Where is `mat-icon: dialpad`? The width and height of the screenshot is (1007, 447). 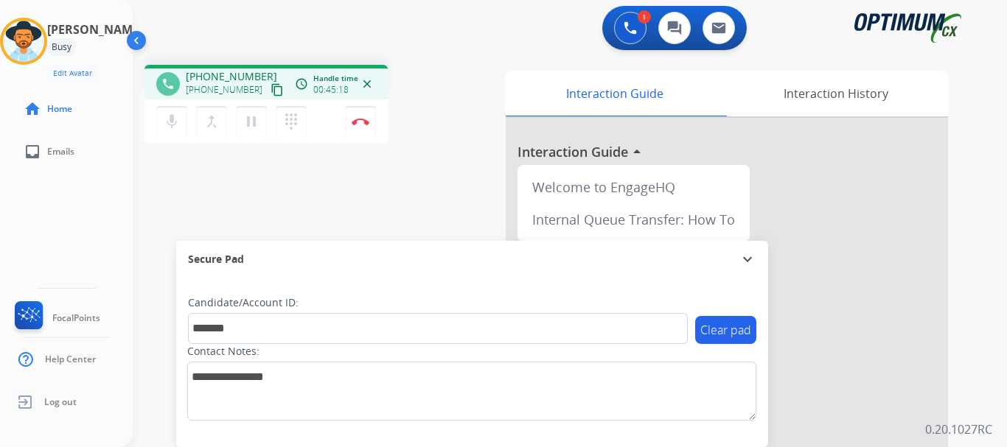 mat-icon: dialpad is located at coordinates (291, 122).